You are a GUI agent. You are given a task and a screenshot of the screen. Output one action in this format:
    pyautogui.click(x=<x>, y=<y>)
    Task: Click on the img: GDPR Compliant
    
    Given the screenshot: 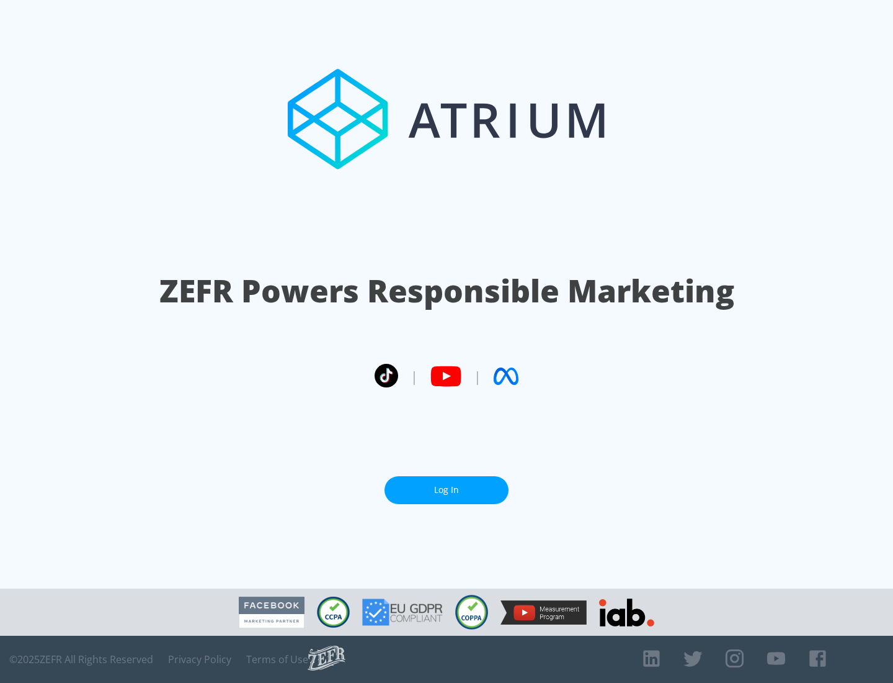 What is the action you would take?
    pyautogui.click(x=403, y=612)
    